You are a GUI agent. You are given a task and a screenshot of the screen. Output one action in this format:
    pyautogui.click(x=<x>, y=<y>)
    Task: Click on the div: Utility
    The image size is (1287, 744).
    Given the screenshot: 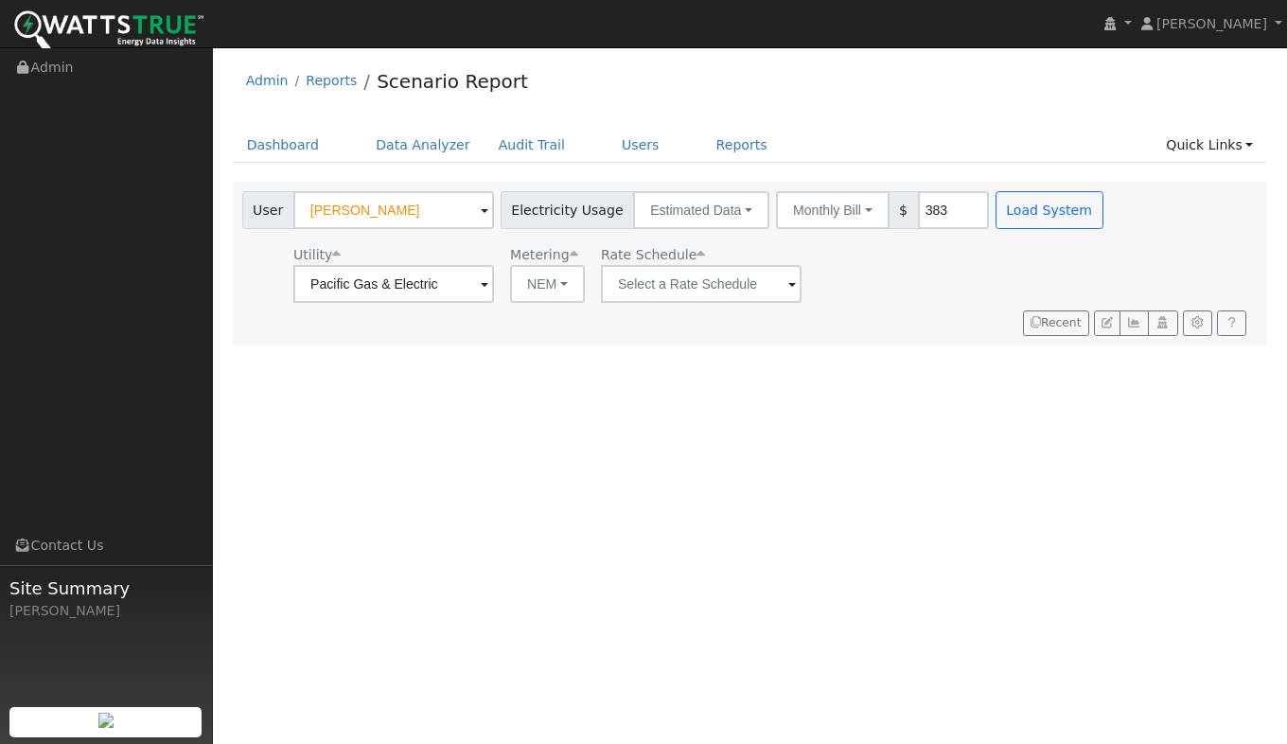 What is the action you would take?
    pyautogui.click(x=394, y=255)
    